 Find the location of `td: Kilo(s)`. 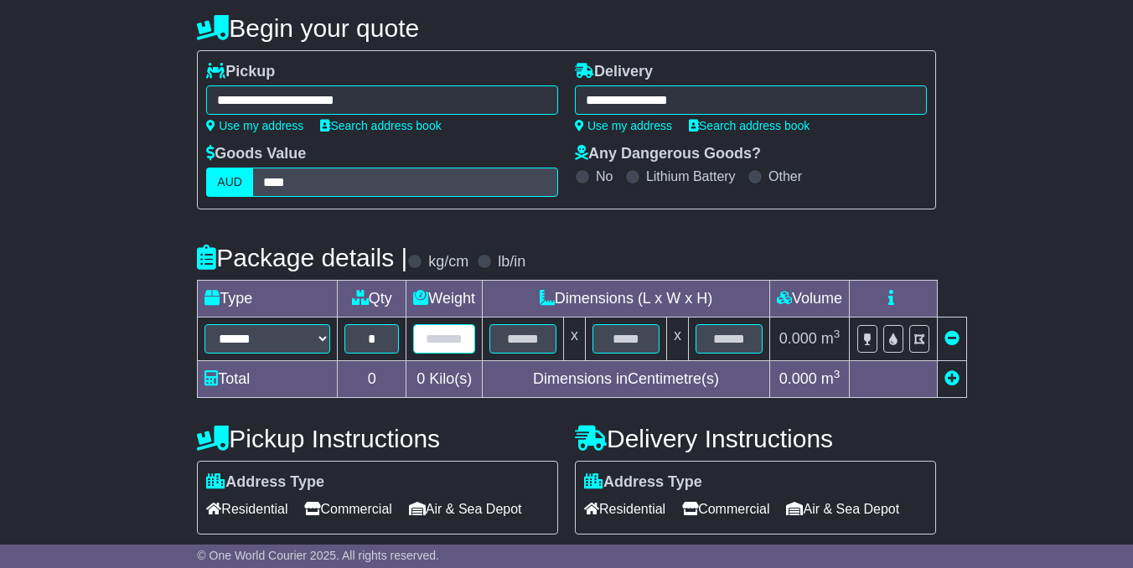

td: Kilo(s) is located at coordinates (444, 380).